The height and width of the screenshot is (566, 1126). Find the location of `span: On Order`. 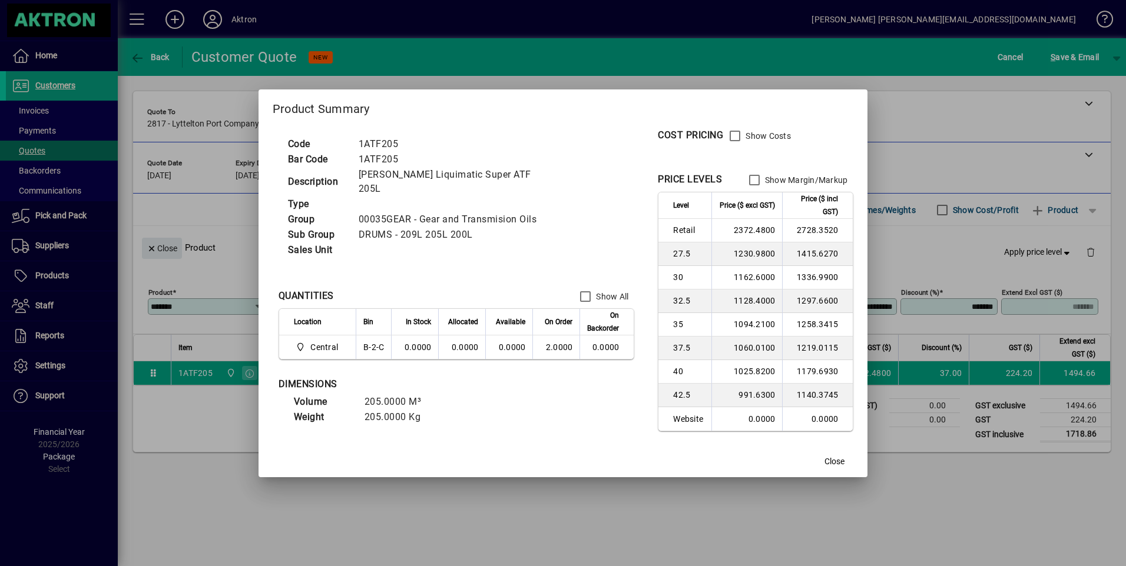

span: On Order is located at coordinates (558, 322).